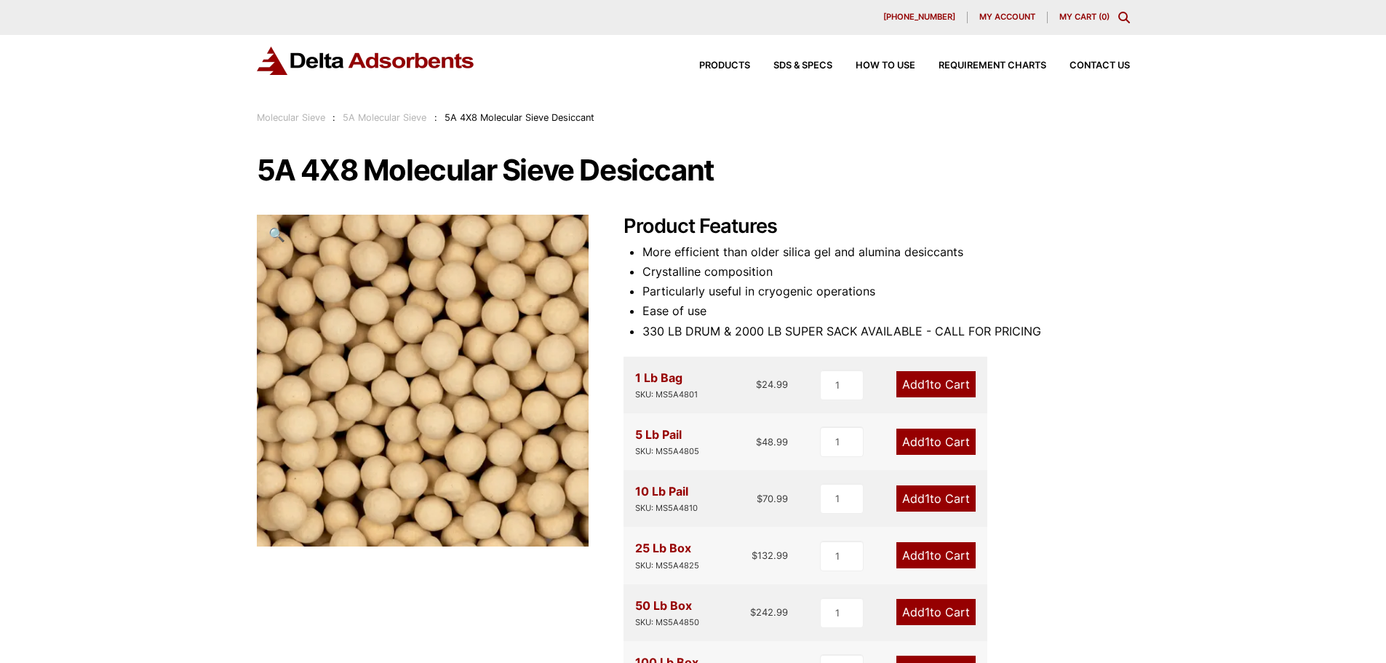  What do you see at coordinates (666, 508) in the screenshot?
I see `div: SKU: MS5A4810` at bounding box center [666, 508].